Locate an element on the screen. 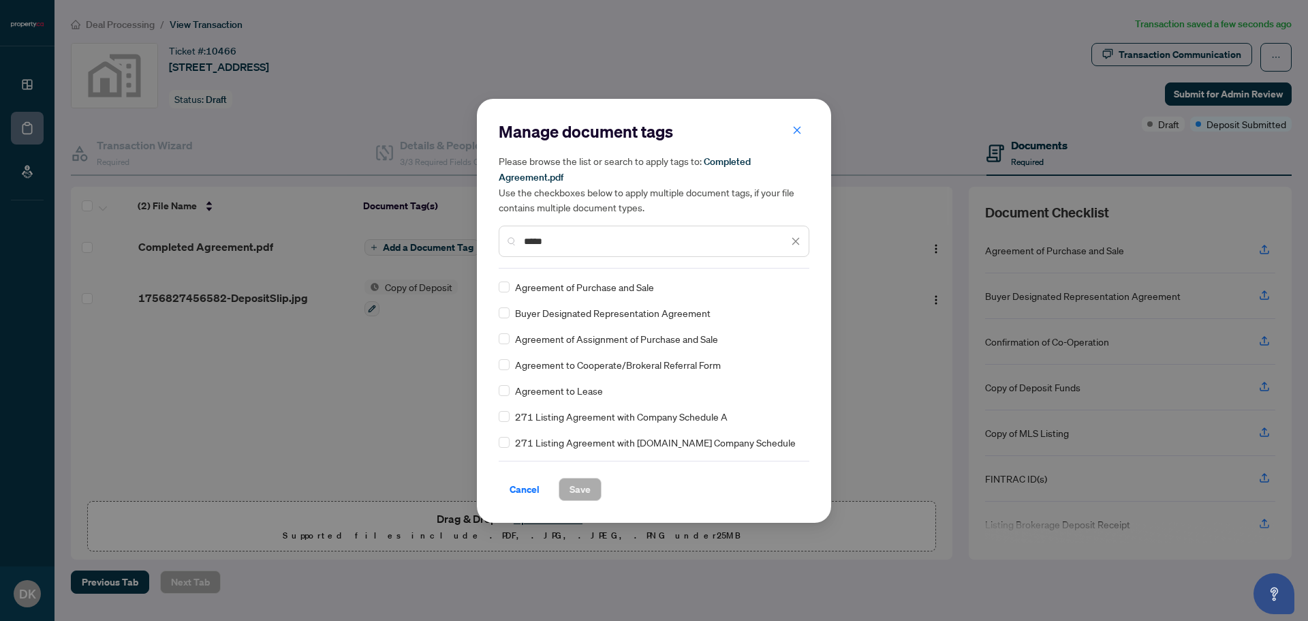  span: Completed Agreement.pdf is located at coordinates (625, 169).